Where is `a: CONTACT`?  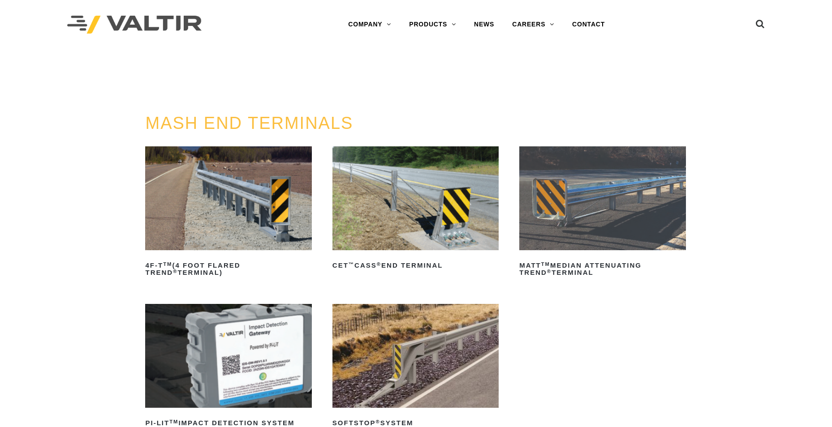
a: CONTACT is located at coordinates (588, 25).